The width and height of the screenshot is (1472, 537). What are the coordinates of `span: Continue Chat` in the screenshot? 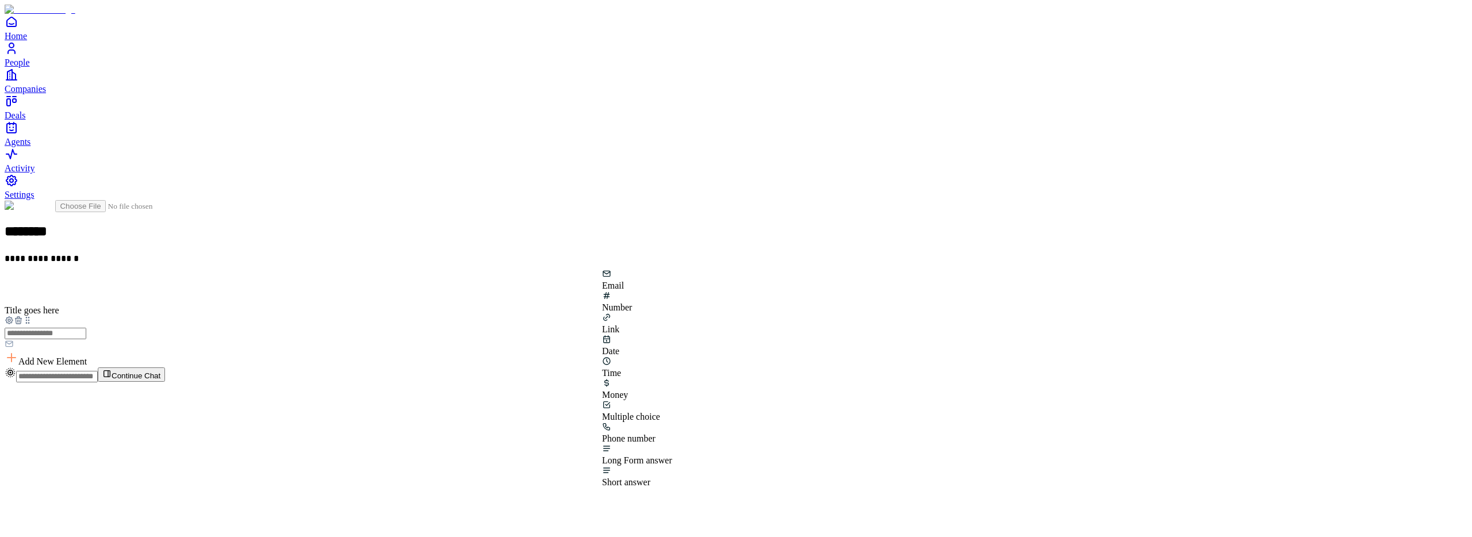 It's located at (136, 376).